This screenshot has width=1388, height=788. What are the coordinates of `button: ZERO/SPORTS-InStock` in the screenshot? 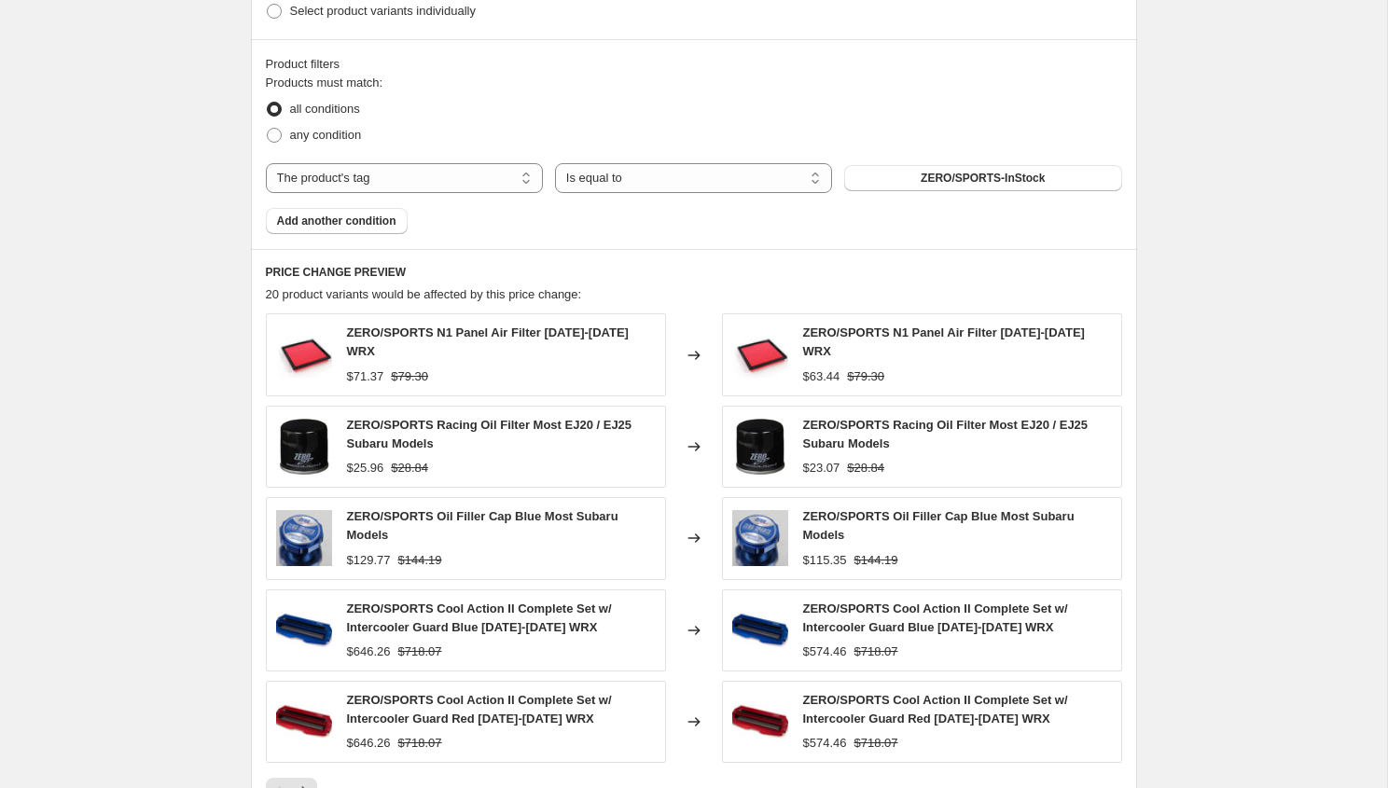 It's located at (982, 178).